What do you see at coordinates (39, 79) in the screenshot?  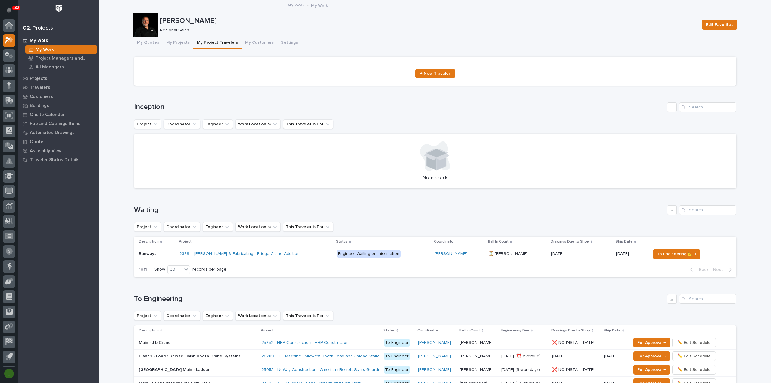 I see `p: Projects` at bounding box center [39, 79].